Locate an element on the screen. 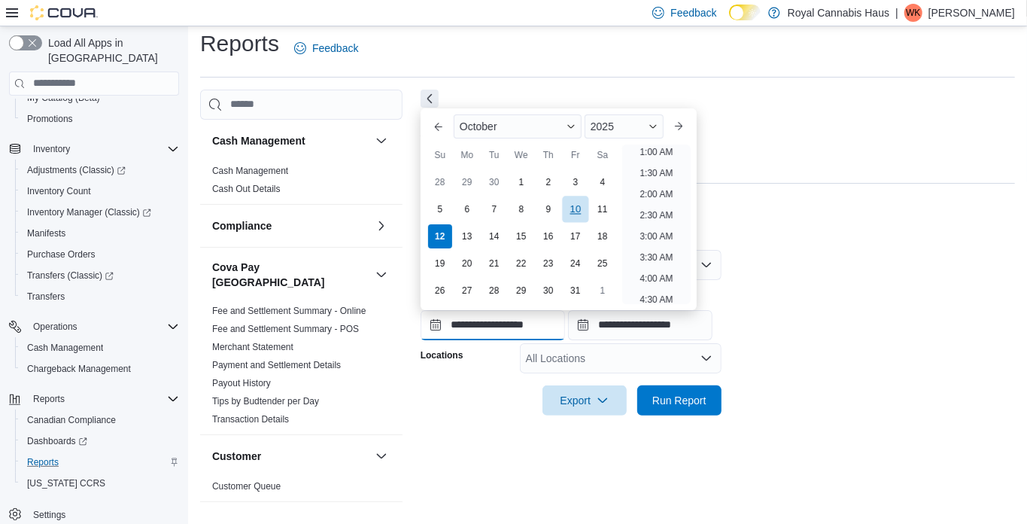 This screenshot has height=524, width=1027. span: Payment and Settlement Details is located at coordinates (276, 365).